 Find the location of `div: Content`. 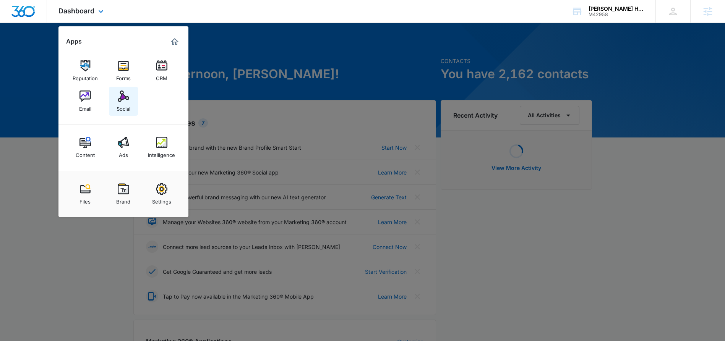

div: Content is located at coordinates (85, 153).